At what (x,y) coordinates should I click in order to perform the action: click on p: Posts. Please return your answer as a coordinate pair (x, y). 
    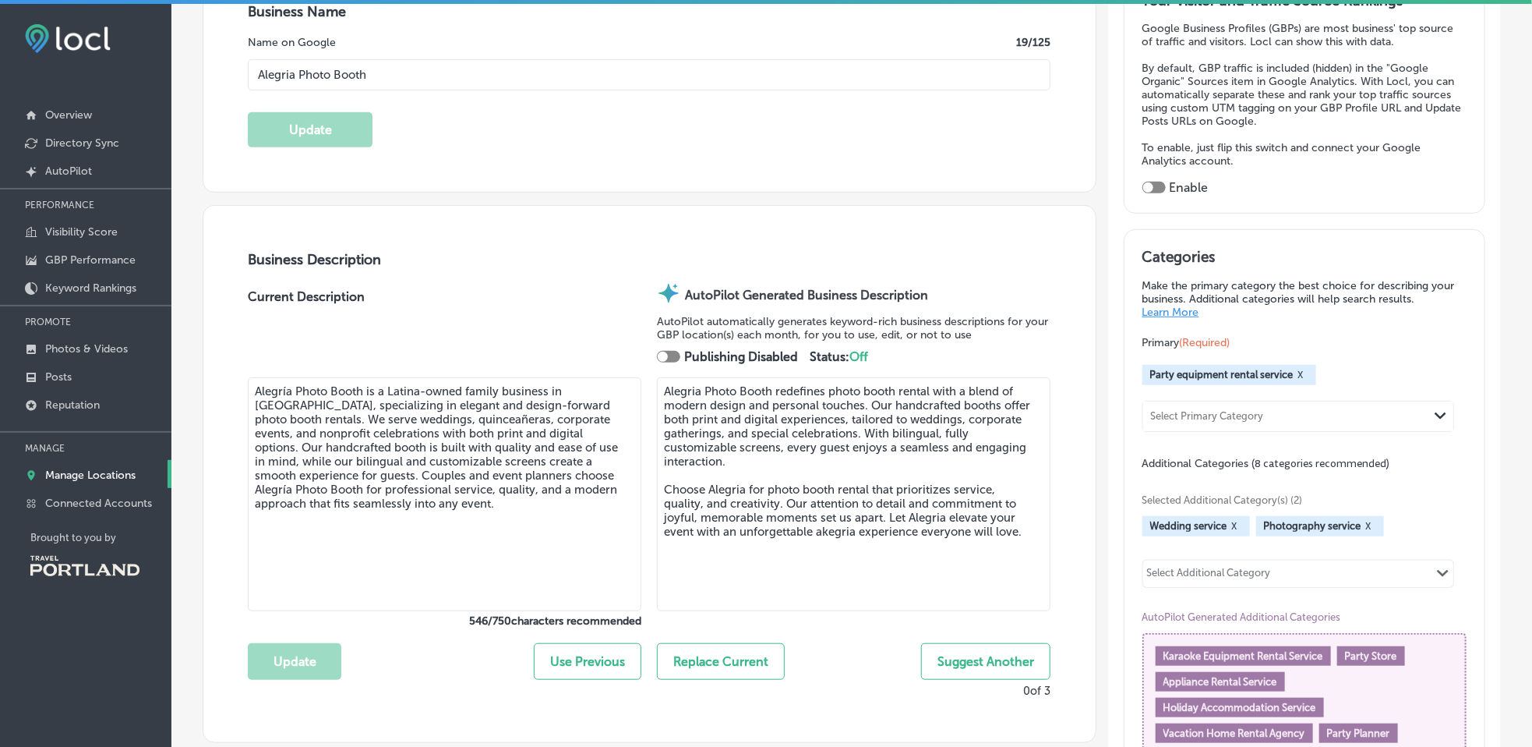
    Looking at the image, I should click on (58, 376).